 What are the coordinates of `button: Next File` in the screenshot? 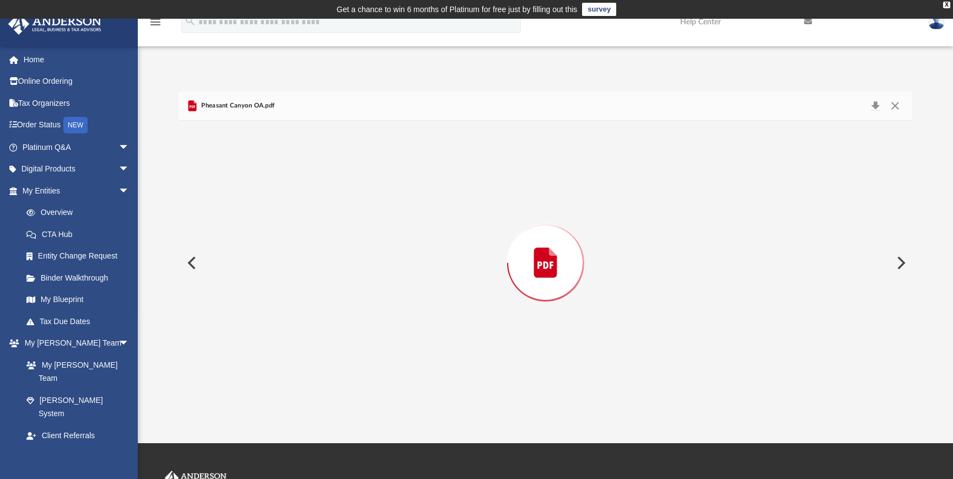 It's located at (900, 263).